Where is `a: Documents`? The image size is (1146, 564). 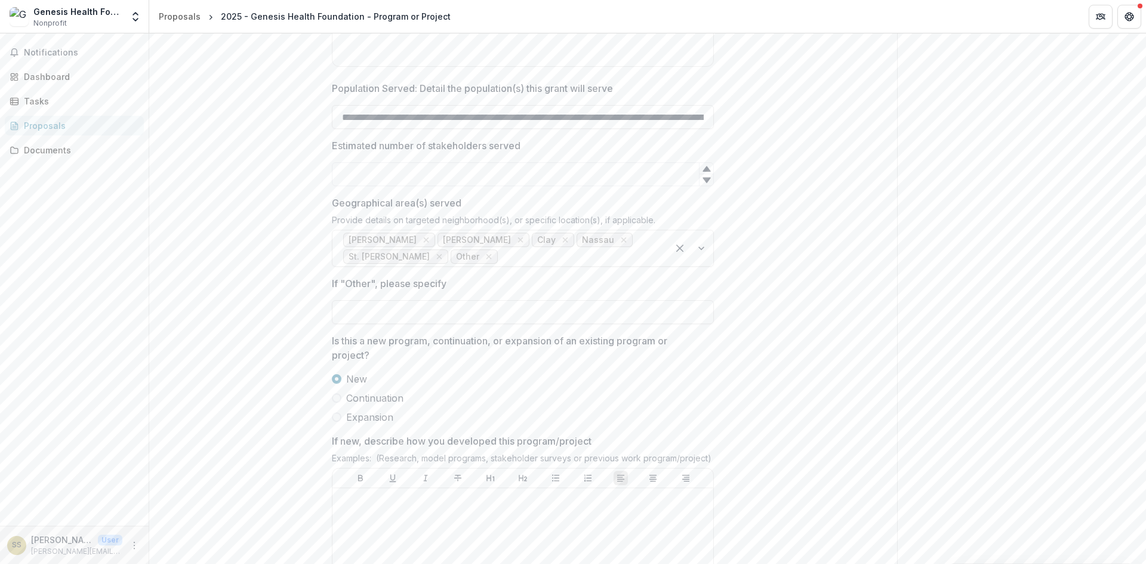
a: Documents is located at coordinates (74, 150).